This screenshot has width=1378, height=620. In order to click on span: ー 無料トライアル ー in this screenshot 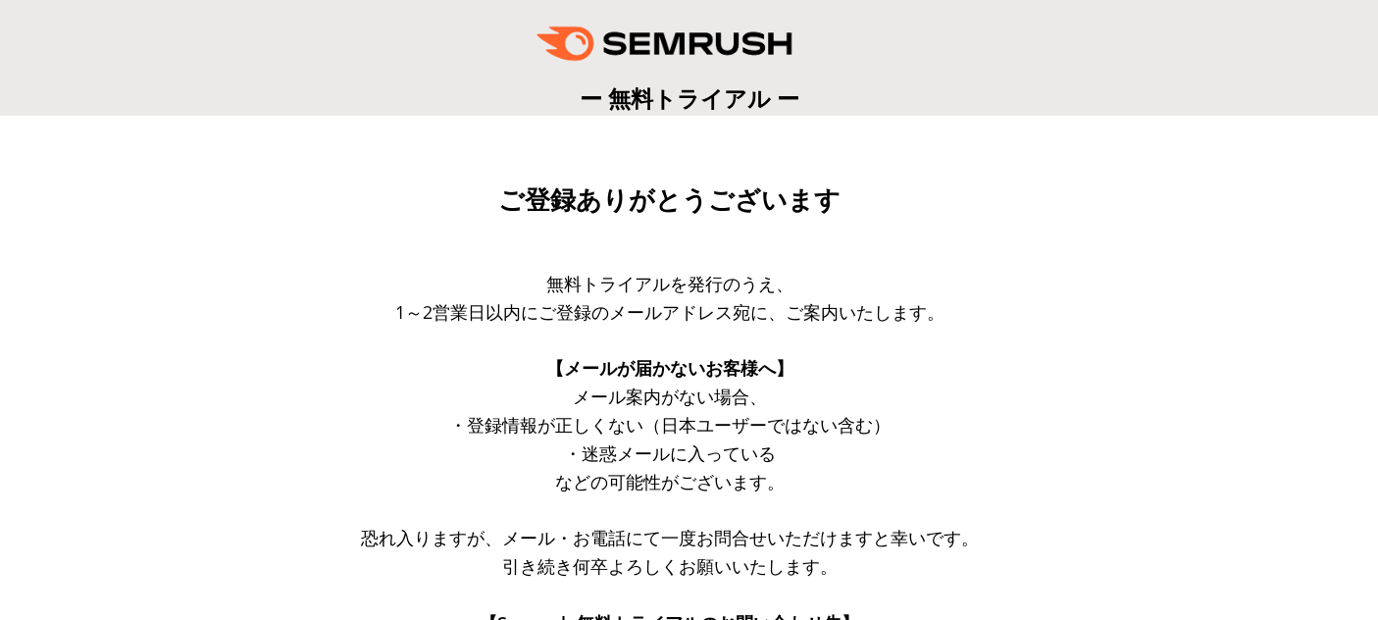, I will do `click(689, 98)`.